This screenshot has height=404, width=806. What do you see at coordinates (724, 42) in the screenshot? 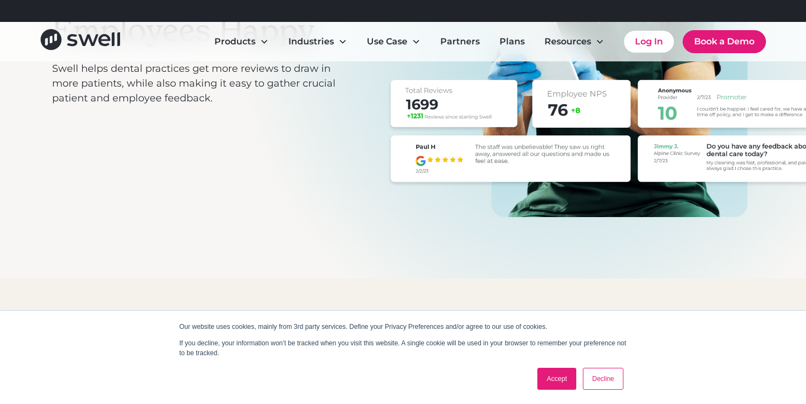
I see `a: Book a Demo` at bounding box center [724, 42].